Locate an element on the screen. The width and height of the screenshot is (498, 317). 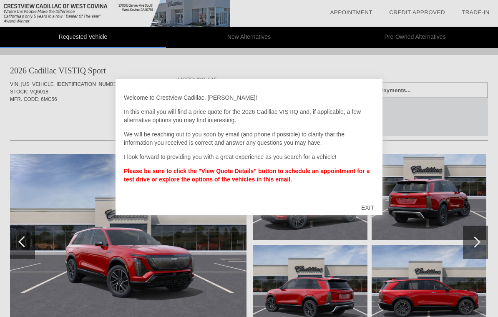
p: In this email you will find a price quote for the 2026 Cadillac VISTIQ and, if applicable, a few ... is located at coordinates (249, 116).